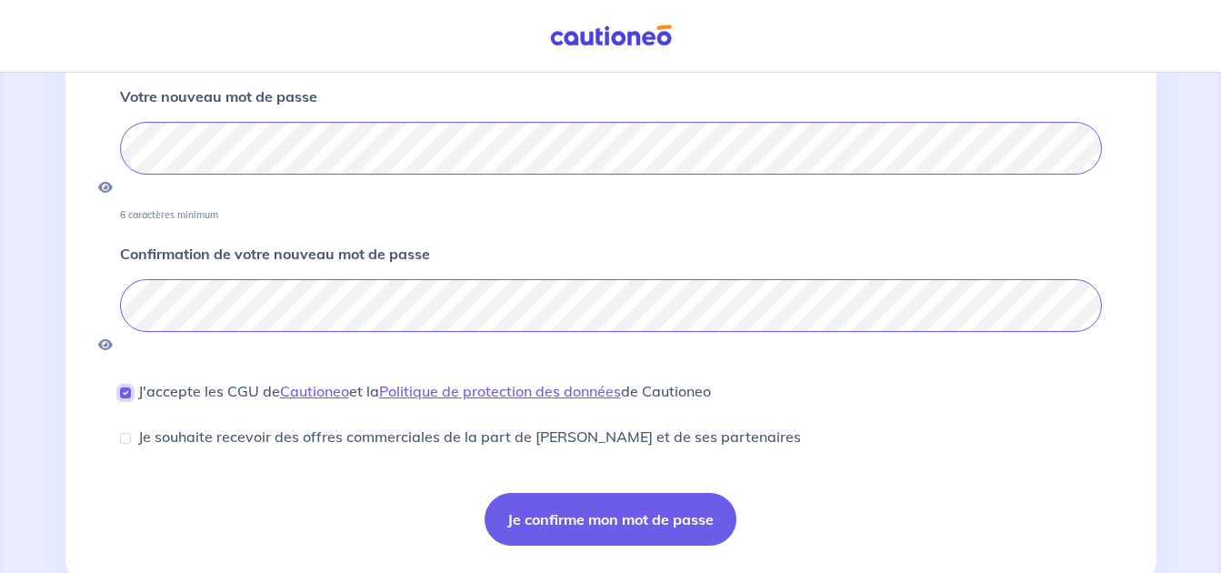 Image resolution: width=1221 pixels, height=573 pixels. I want to click on a: Cautioneo, so click(314, 391).